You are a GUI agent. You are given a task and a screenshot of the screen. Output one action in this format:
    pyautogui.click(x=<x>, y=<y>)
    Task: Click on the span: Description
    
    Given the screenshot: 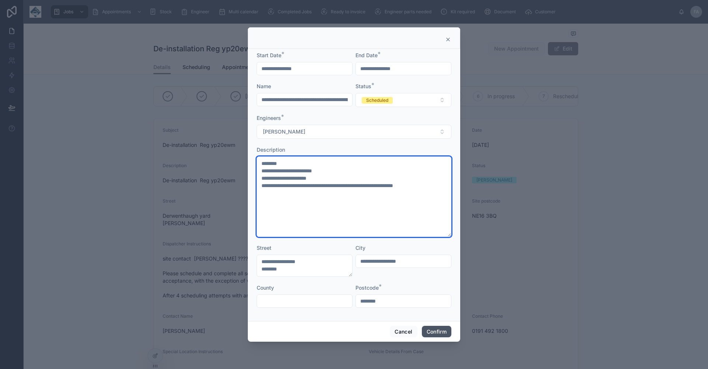 What is the action you would take?
    pyautogui.click(x=271, y=149)
    